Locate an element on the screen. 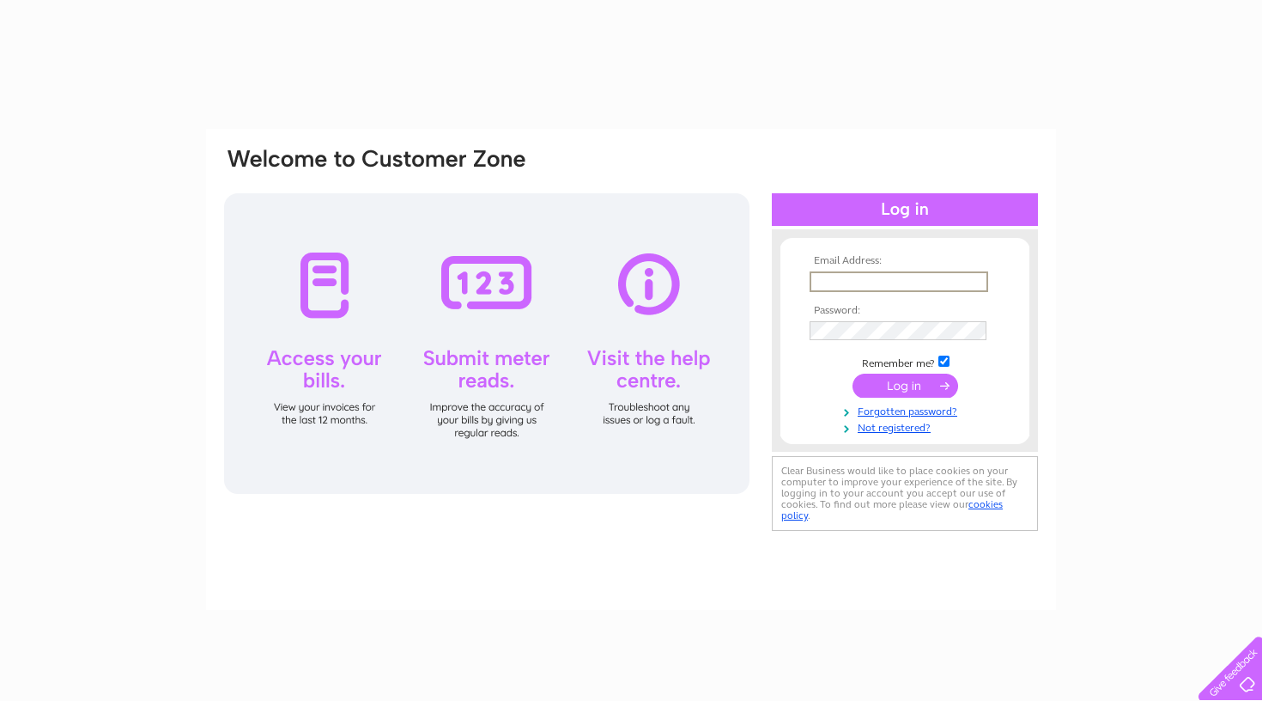 Image resolution: width=1262 pixels, height=701 pixels. th: Password: is located at coordinates (905, 311).